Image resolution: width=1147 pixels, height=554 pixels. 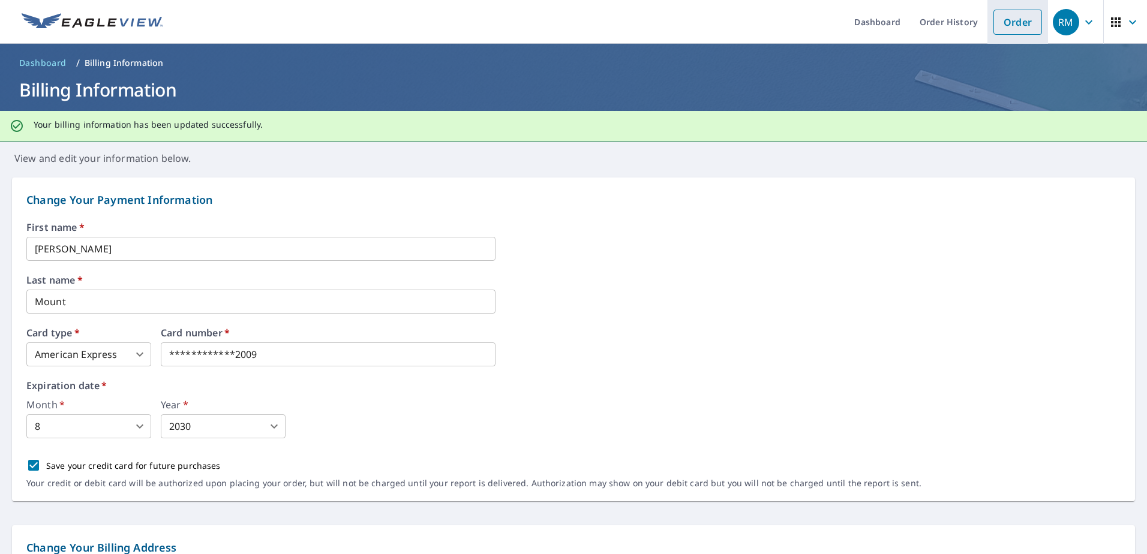 I want to click on div: American Express, so click(x=89, y=354).